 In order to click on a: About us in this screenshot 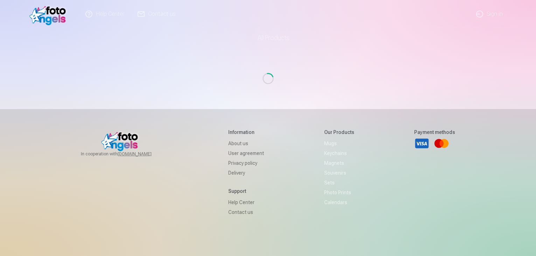, I will do `click(246, 143)`.